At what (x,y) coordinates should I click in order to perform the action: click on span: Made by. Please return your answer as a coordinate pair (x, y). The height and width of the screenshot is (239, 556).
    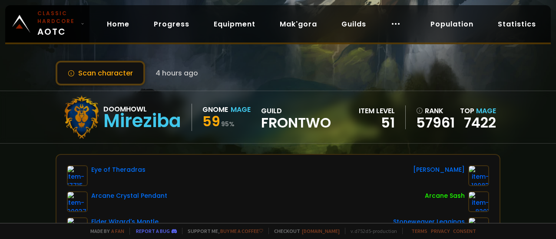
    Looking at the image, I should click on (105, 231).